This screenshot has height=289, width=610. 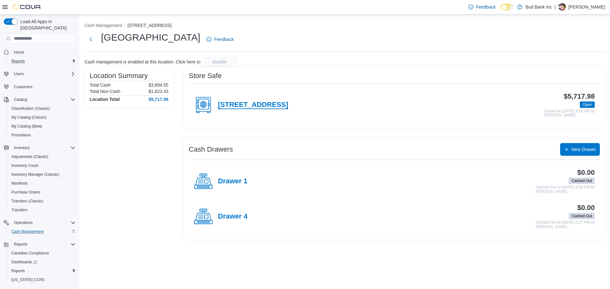 I want to click on span: Open, so click(x=587, y=105).